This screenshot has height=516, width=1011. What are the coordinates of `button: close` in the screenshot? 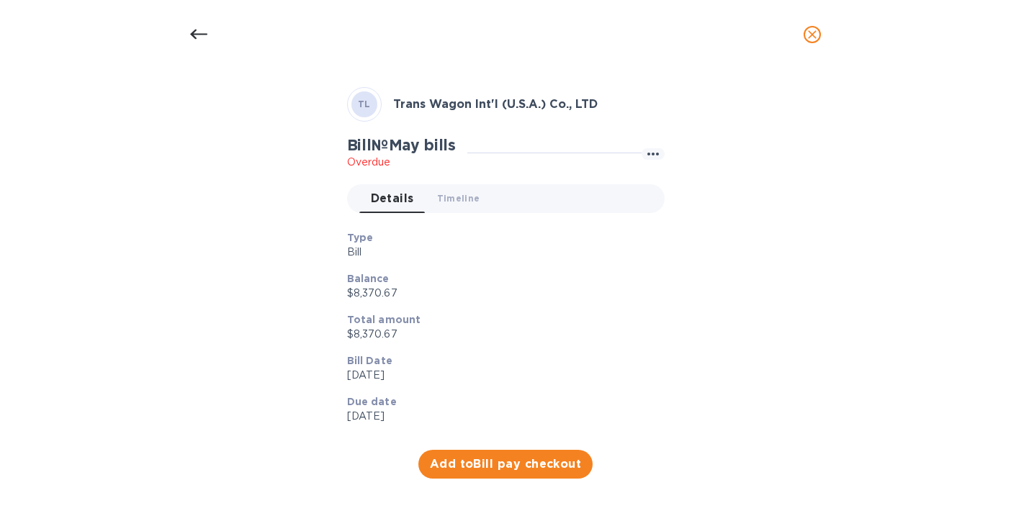 It's located at (812, 35).